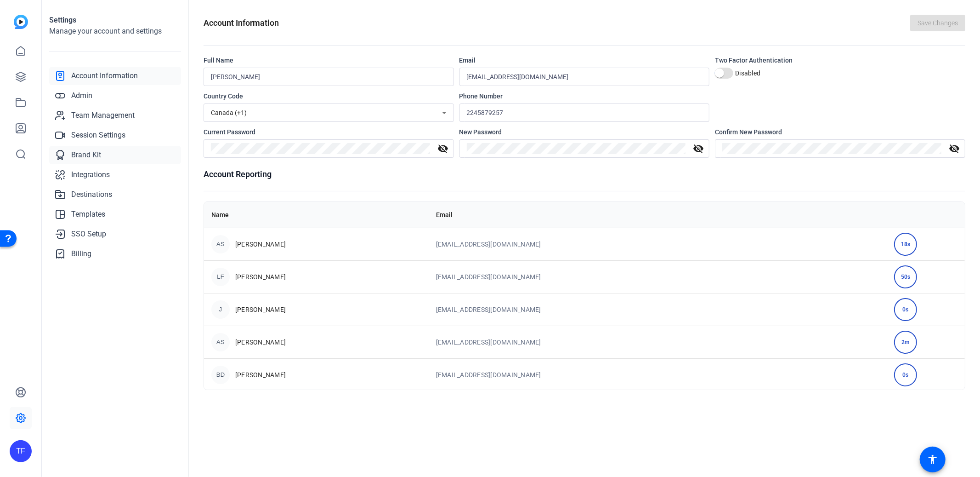  I want to click on a: Destinations, so click(115, 194).